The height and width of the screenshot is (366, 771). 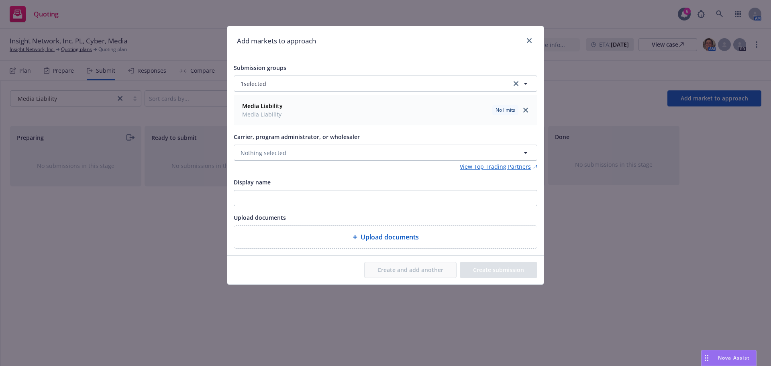 I want to click on button: Nova Assist, so click(x=729, y=358).